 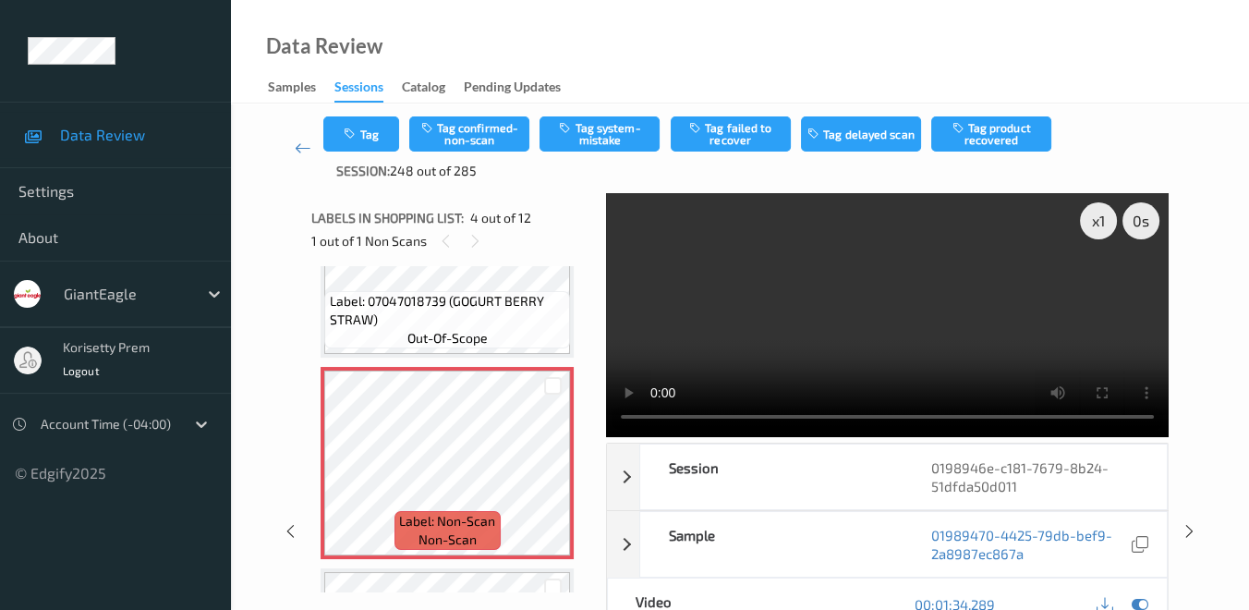 What do you see at coordinates (887, 544) in the screenshot?
I see `div: Sample01989470-4425-79db-bef9-2a8987ec867a` at bounding box center [887, 544].